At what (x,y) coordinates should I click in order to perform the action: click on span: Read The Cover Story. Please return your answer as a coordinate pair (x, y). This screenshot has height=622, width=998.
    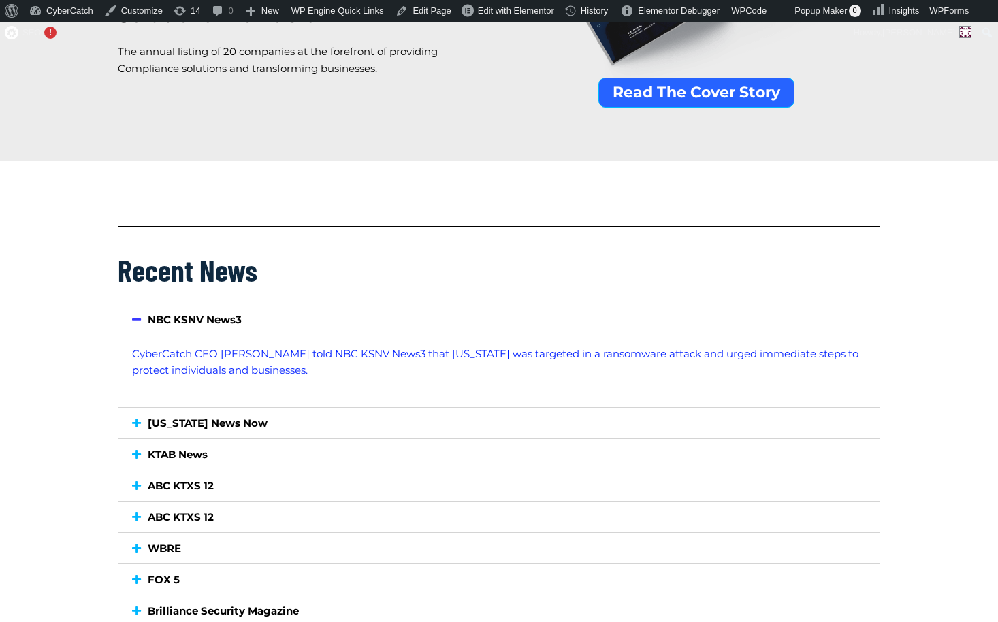
    Looking at the image, I should click on (696, 93).